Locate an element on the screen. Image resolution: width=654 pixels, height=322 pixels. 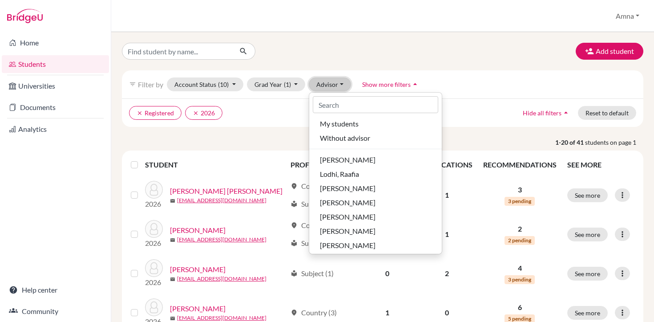
span: Show more filters is located at coordinates (386, 84).